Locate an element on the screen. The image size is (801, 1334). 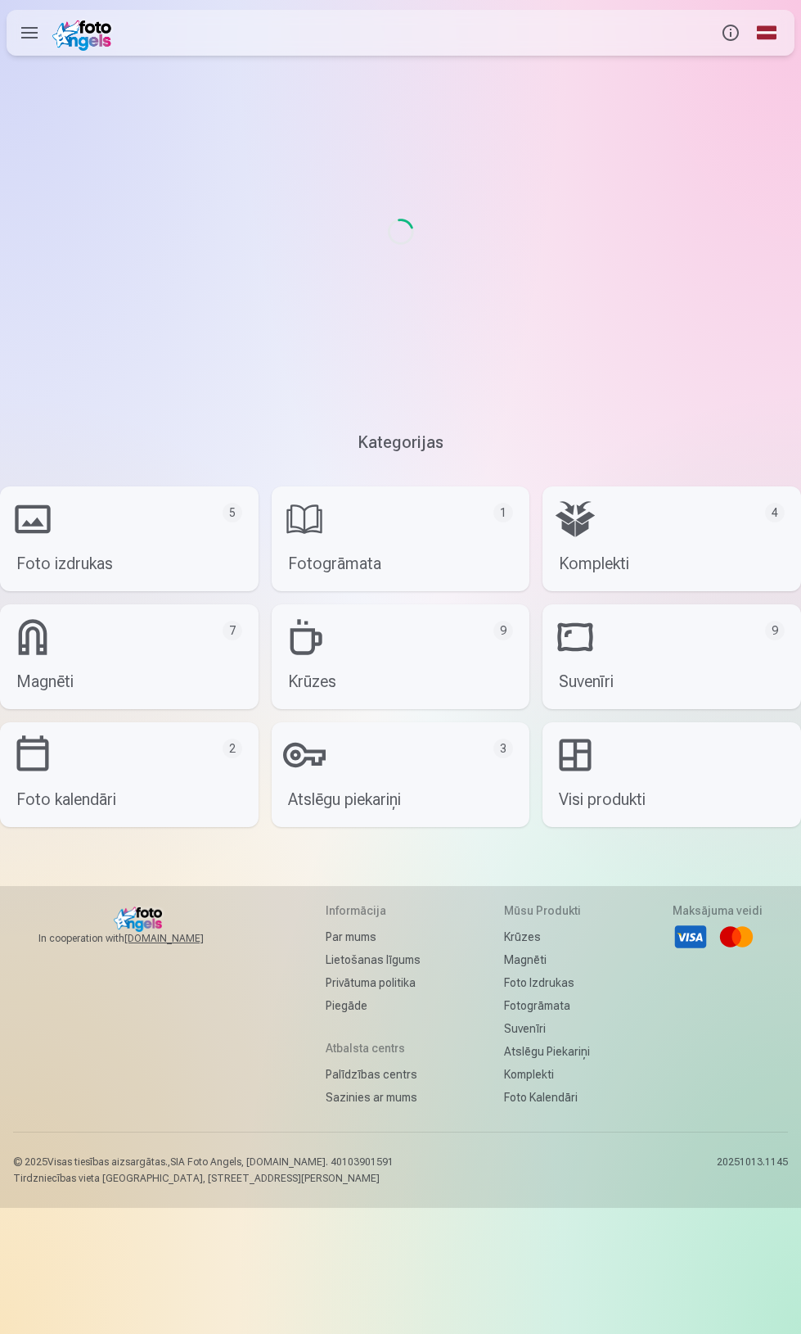
h5: Atbalsta centrs is located at coordinates (373, 1048).